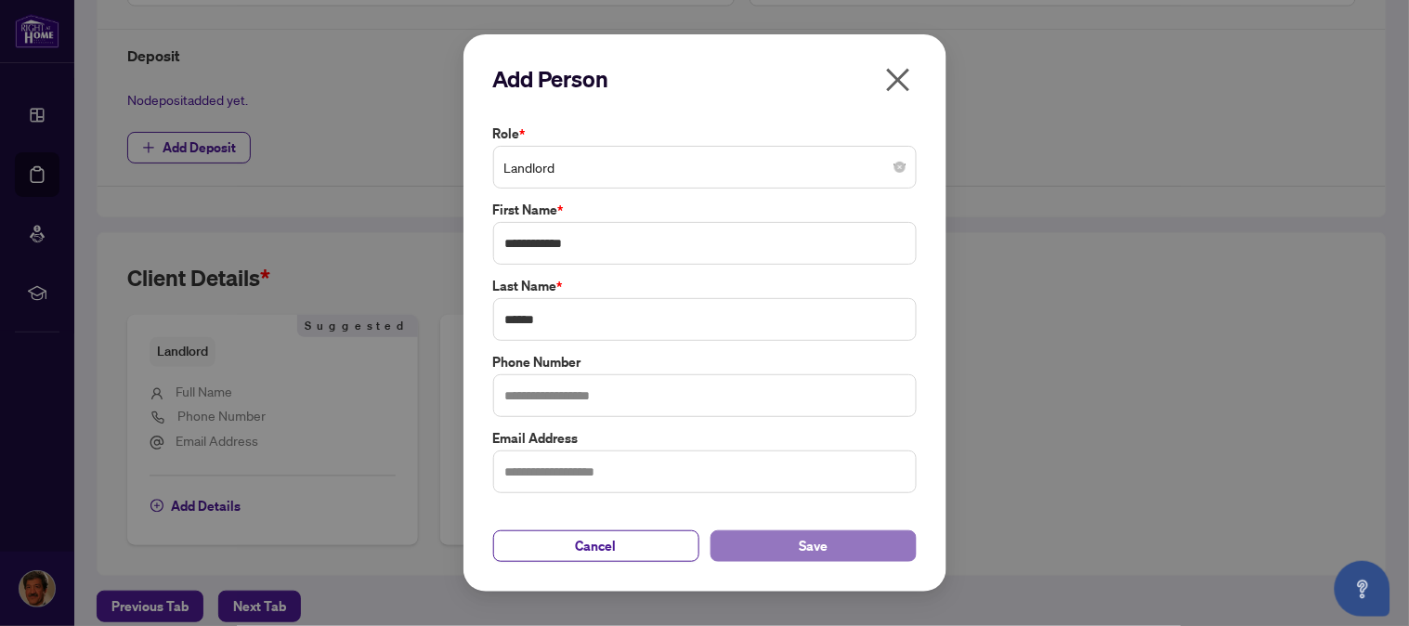  What do you see at coordinates (705, 438) in the screenshot?
I see `label: Email Address` at bounding box center [705, 438].